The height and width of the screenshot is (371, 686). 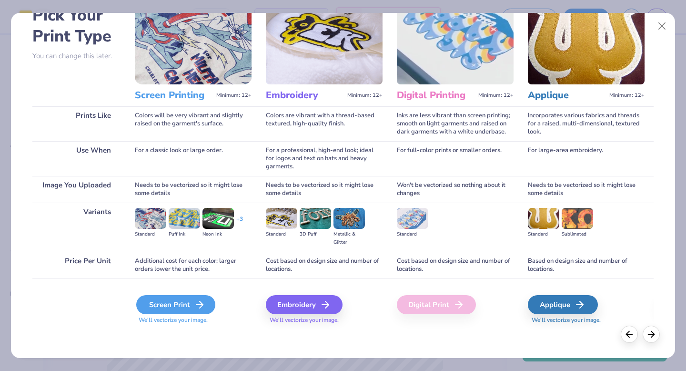 I want to click on div: Use When, so click(x=76, y=158).